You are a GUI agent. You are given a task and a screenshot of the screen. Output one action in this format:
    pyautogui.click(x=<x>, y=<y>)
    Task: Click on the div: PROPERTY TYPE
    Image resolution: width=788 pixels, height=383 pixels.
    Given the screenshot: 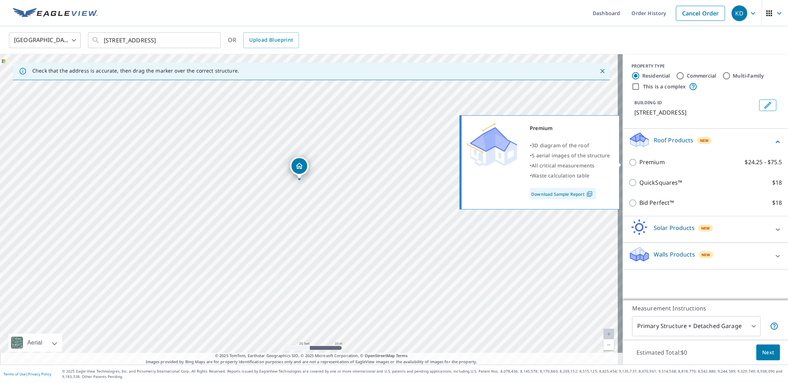 What is the action you would take?
    pyautogui.click(x=705, y=66)
    